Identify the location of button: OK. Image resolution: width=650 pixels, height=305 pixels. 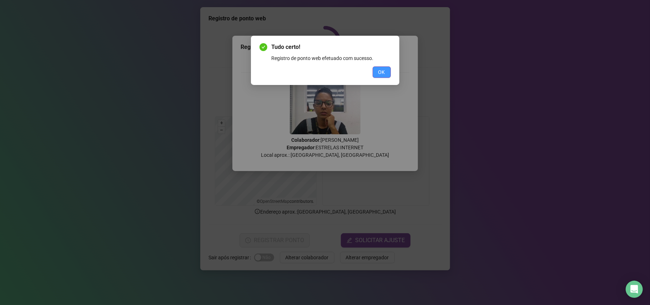
(381, 72).